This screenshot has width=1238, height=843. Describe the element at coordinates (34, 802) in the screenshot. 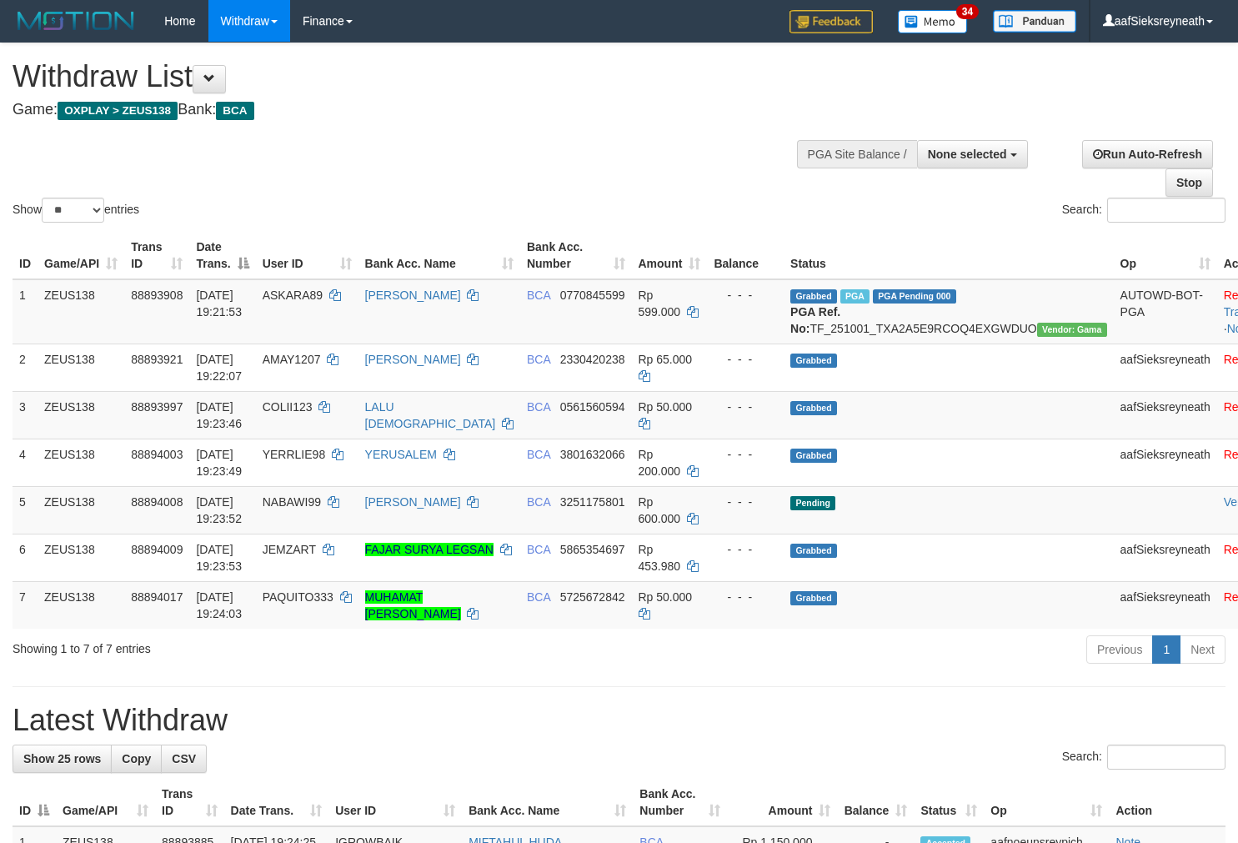

I see `th: ID: activate to sort column descending` at that location.